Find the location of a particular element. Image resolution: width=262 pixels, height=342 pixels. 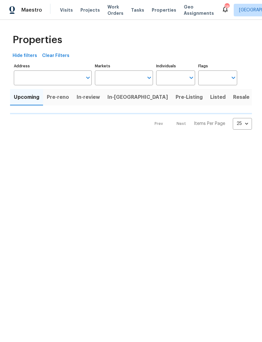

span: Geo Assignments is located at coordinates (199, 10).